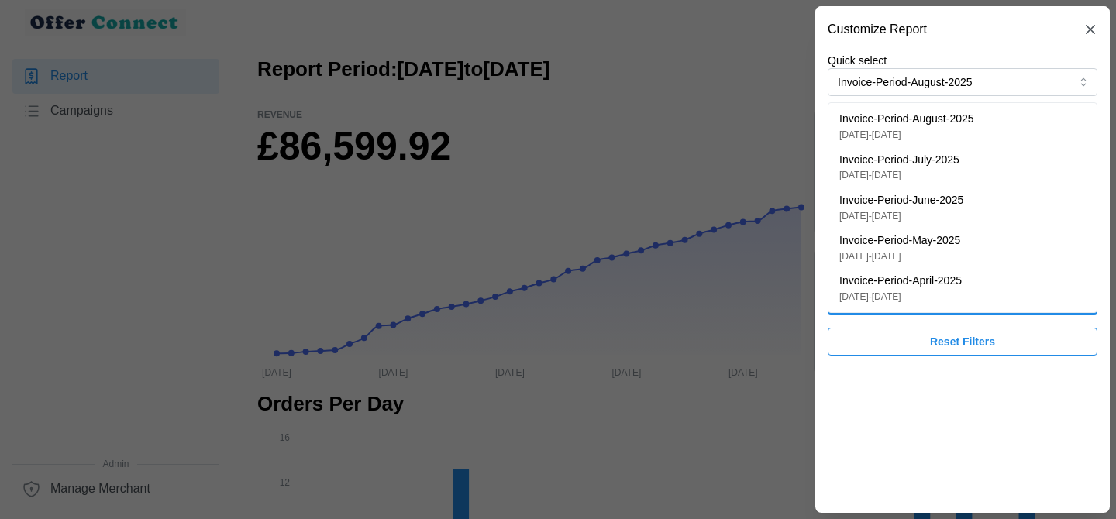 The image size is (1116, 519). I want to click on span: Reset Filters, so click(963, 342).